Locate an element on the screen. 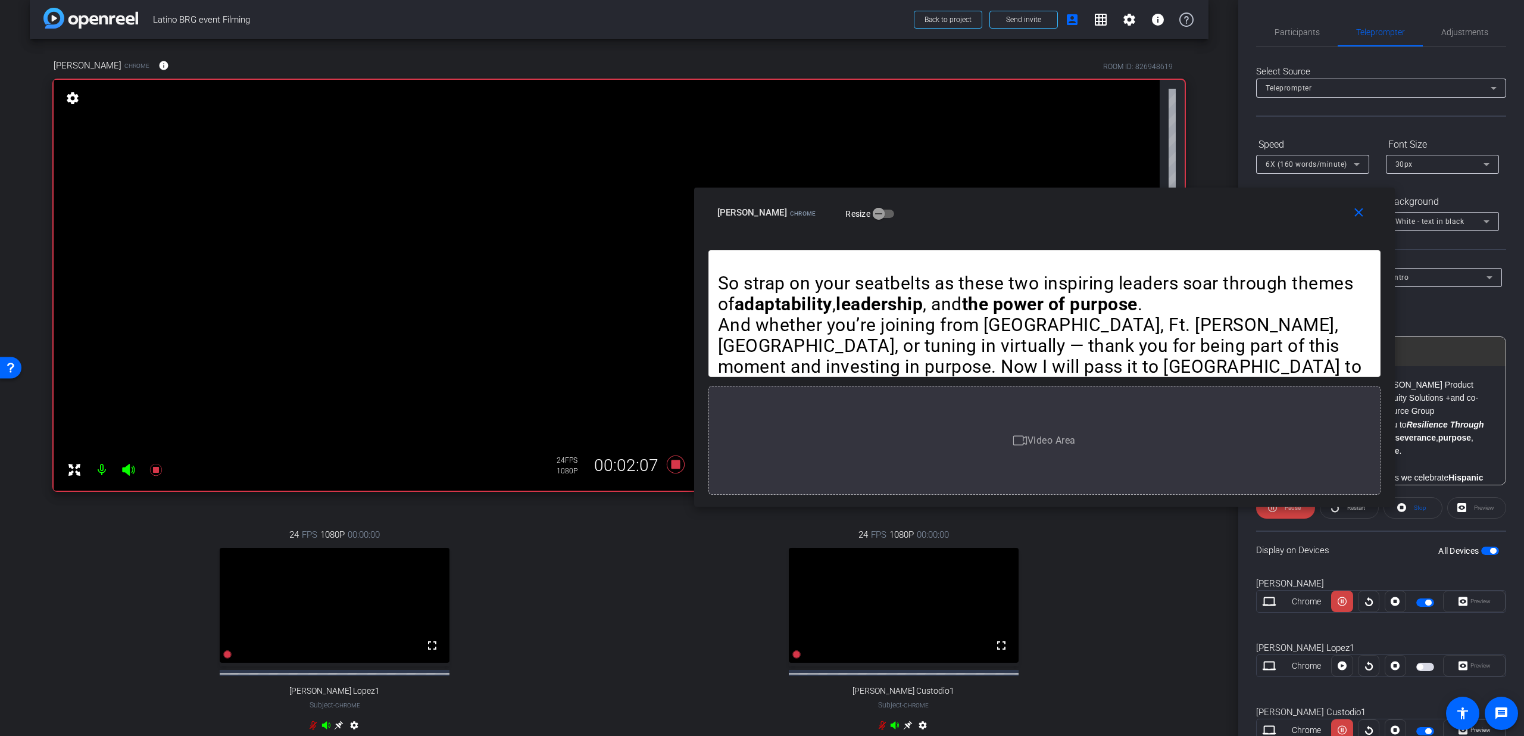 This screenshot has height=736, width=1524. span: Latino BRG event Filming is located at coordinates (530, 20).